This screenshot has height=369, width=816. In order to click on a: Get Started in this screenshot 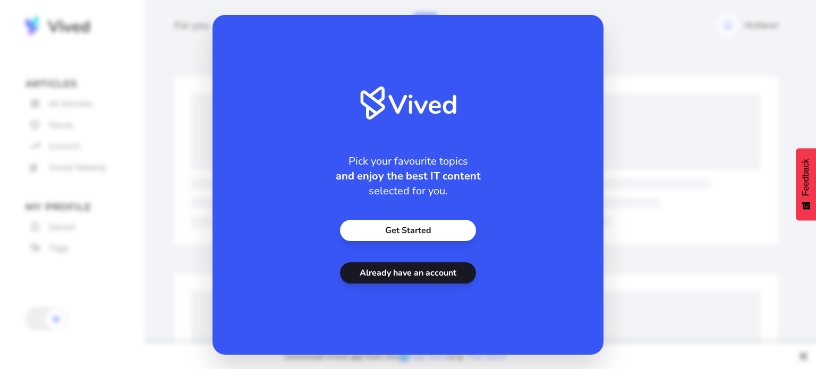, I will do `click(408, 231)`.